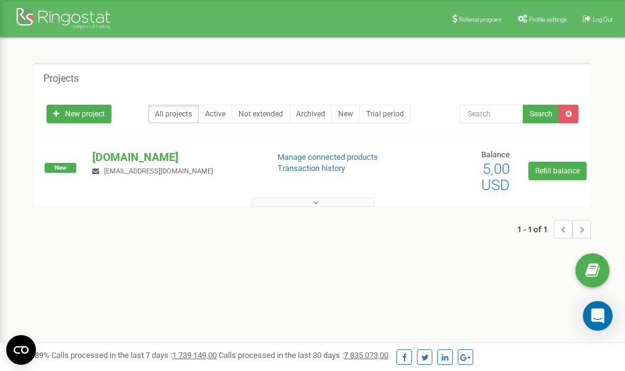 This screenshot has width=625, height=371. What do you see at coordinates (385, 114) in the screenshot?
I see `a: Trial period` at bounding box center [385, 114].